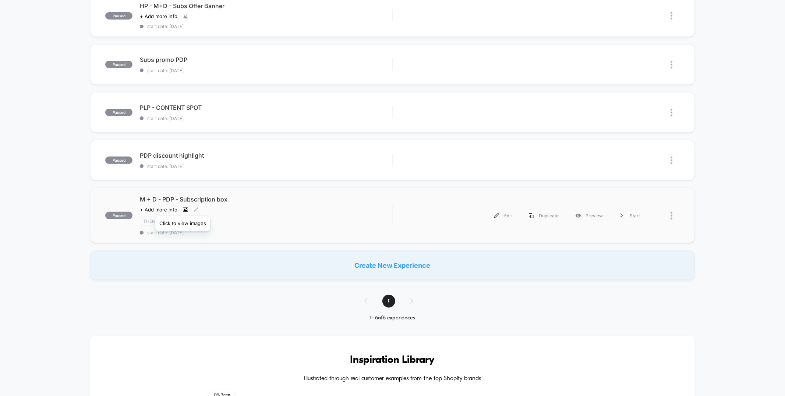 The height and width of the screenshot is (396, 785). What do you see at coordinates (389, 301) in the screenshot?
I see `span: 1` at bounding box center [389, 301].